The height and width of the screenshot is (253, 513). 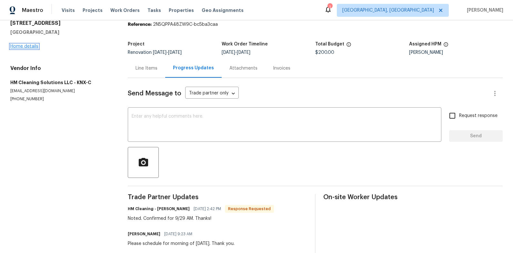 I want to click on h5: Project, so click(x=136, y=44).